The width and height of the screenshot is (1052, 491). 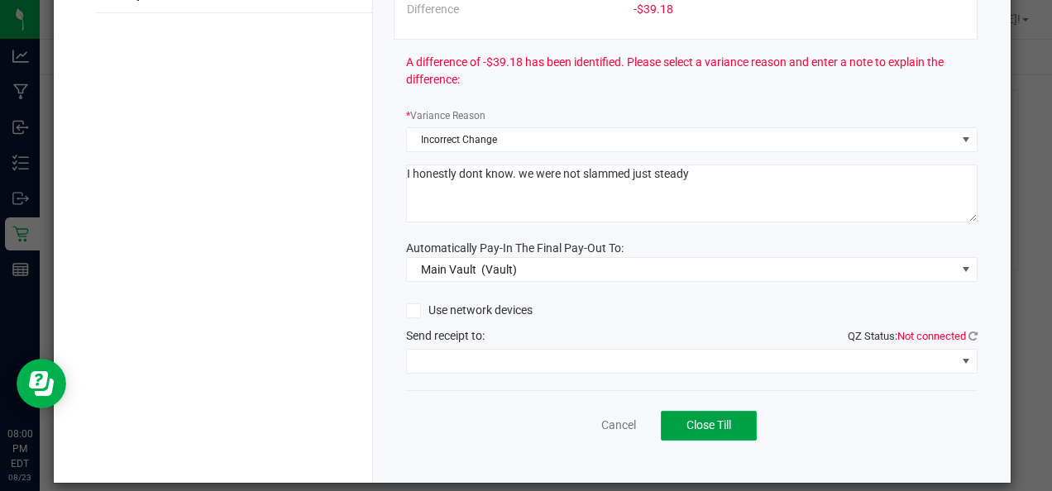 What do you see at coordinates (469, 310) in the screenshot?
I see `label: Use network devices` at bounding box center [469, 310].